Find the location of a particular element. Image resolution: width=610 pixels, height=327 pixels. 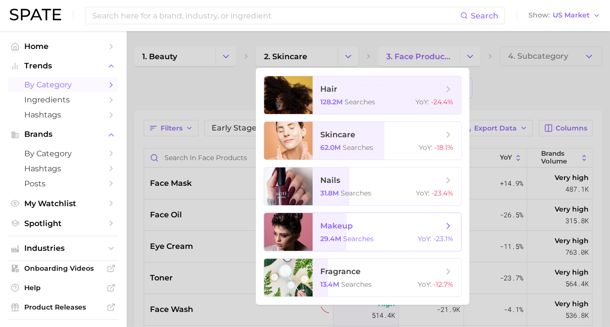

span: Ingredients is located at coordinates (63, 99).